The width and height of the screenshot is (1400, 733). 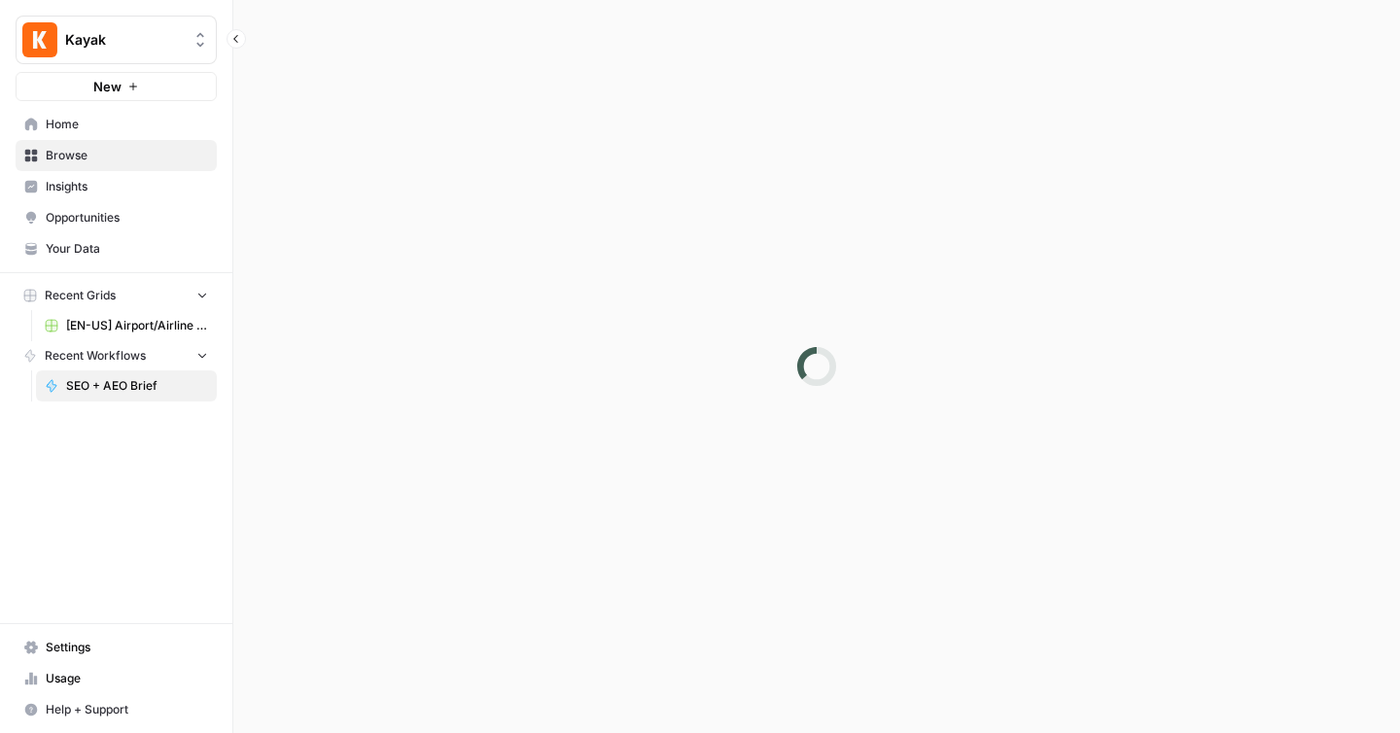 What do you see at coordinates (123, 40) in the screenshot?
I see `span: Kayak` at bounding box center [123, 40].